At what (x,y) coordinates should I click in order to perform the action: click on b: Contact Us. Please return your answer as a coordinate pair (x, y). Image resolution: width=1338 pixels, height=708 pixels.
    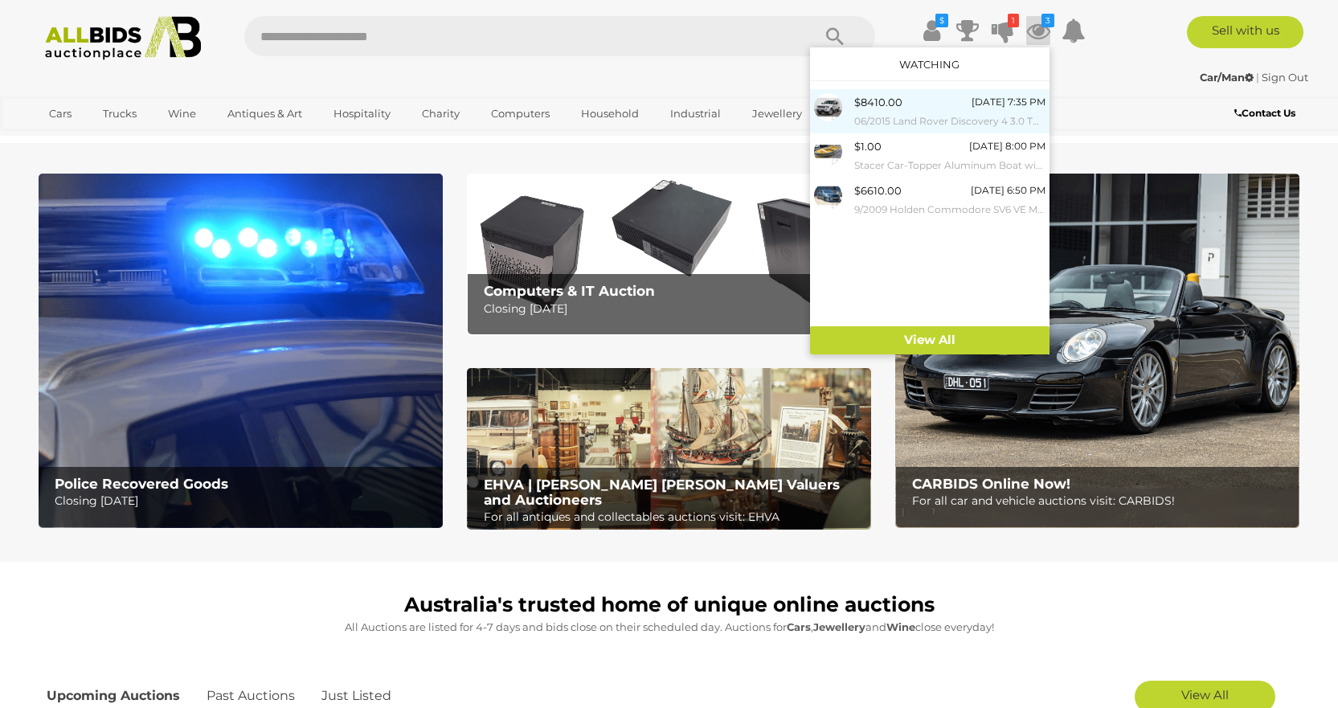
    Looking at the image, I should click on (1265, 112).